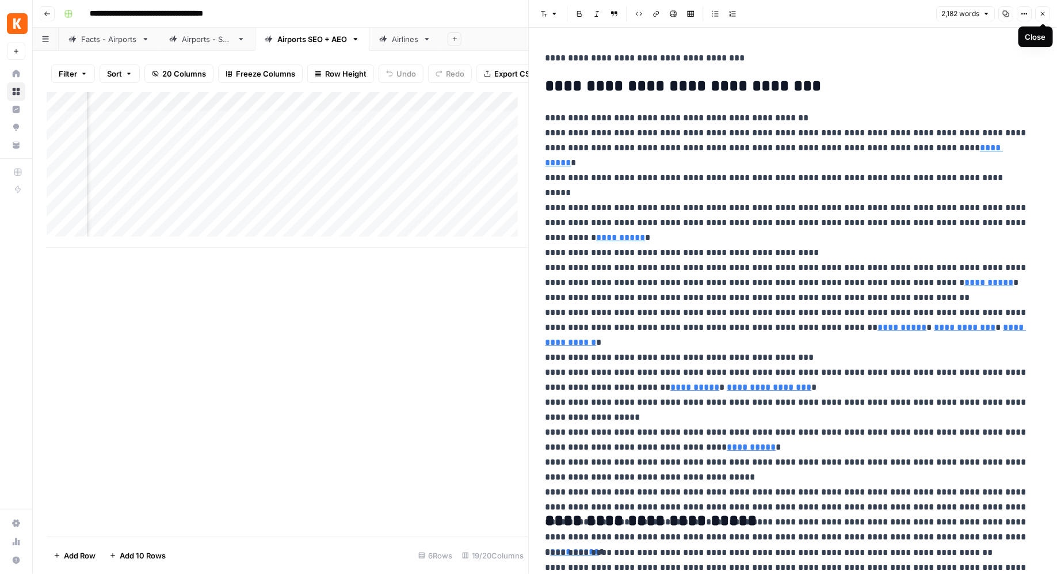 This screenshot has height=574, width=1057. Describe the element at coordinates (346, 74) in the screenshot. I see `span: Row Height` at that location.